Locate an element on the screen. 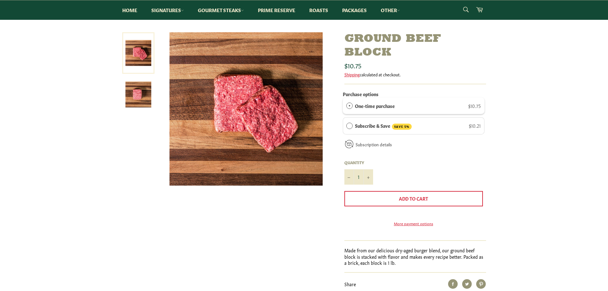 The width and height of the screenshot is (608, 291). a: Prime Reserve is located at coordinates (276, 10).